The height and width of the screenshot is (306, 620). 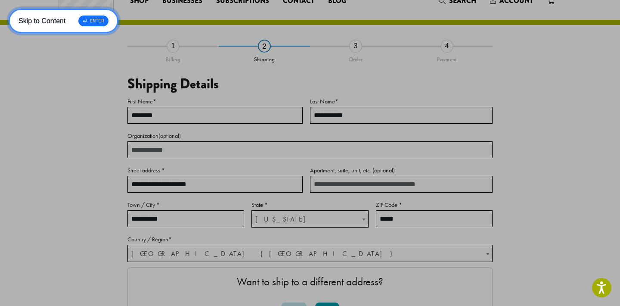 I want to click on h3: Shipping Details, so click(x=310, y=84).